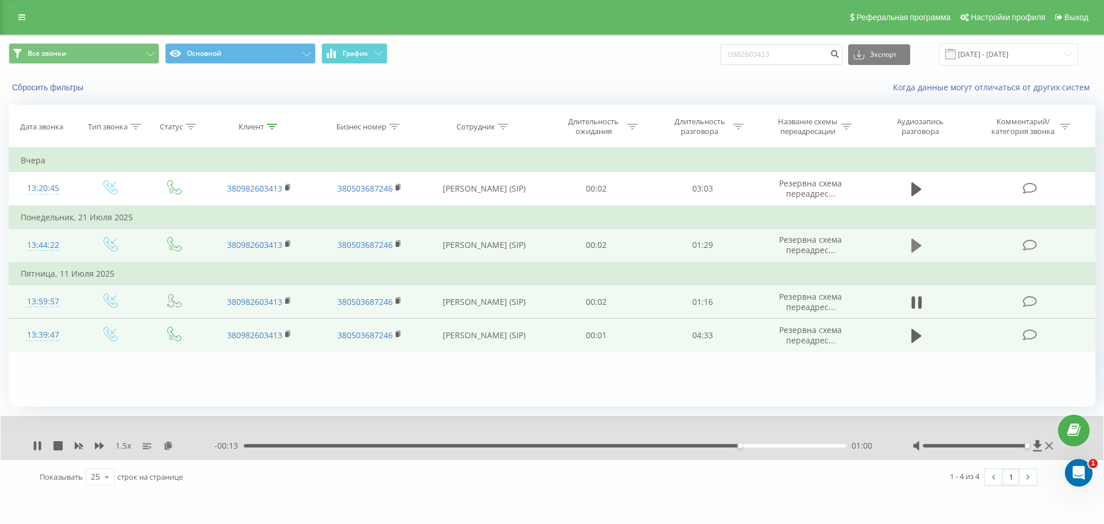 This screenshot has width=1104, height=524. What do you see at coordinates (95, 477) in the screenshot?
I see `div: 25` at bounding box center [95, 477].